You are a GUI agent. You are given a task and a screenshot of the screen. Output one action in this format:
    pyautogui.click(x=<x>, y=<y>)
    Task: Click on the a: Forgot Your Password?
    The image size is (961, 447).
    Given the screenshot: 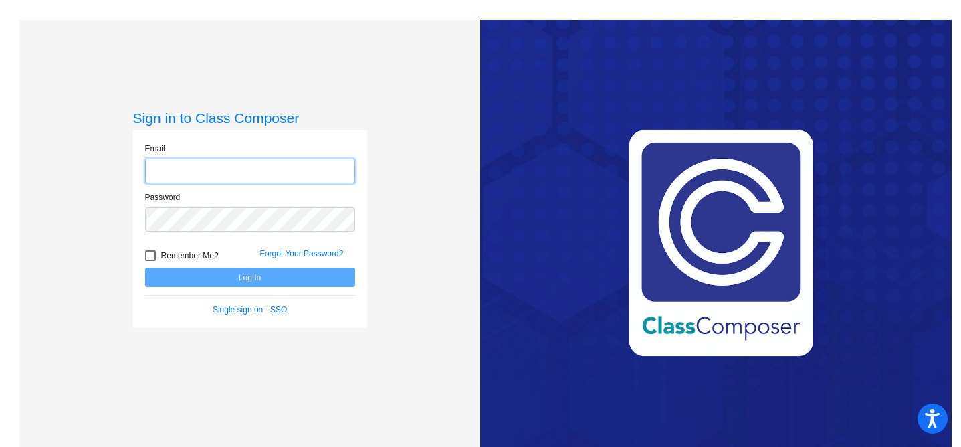 What is the action you would take?
    pyautogui.click(x=302, y=253)
    